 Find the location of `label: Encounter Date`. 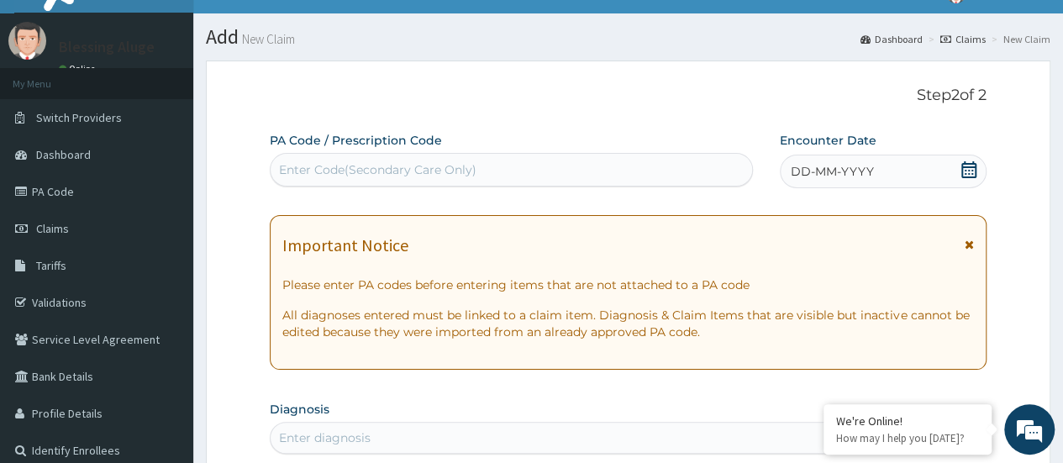

label: Encounter Date is located at coordinates (828, 140).